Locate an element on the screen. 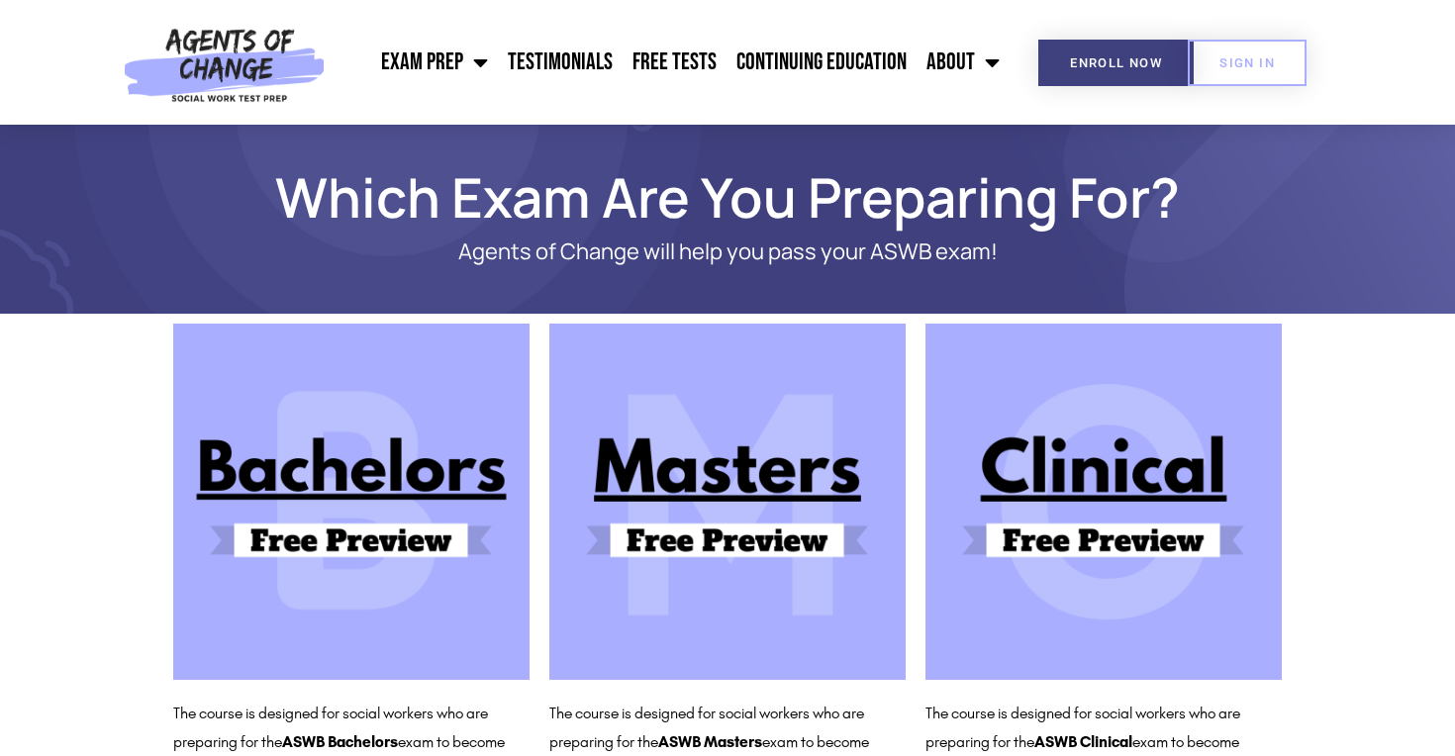 The image size is (1455, 756). span: Enroll Now is located at coordinates (1115, 62).